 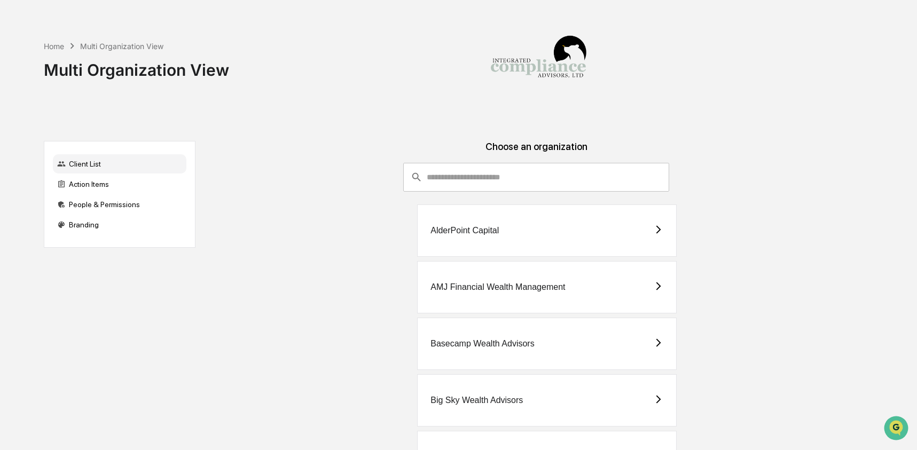 I want to click on button: Open customer support, so click(x=13, y=13).